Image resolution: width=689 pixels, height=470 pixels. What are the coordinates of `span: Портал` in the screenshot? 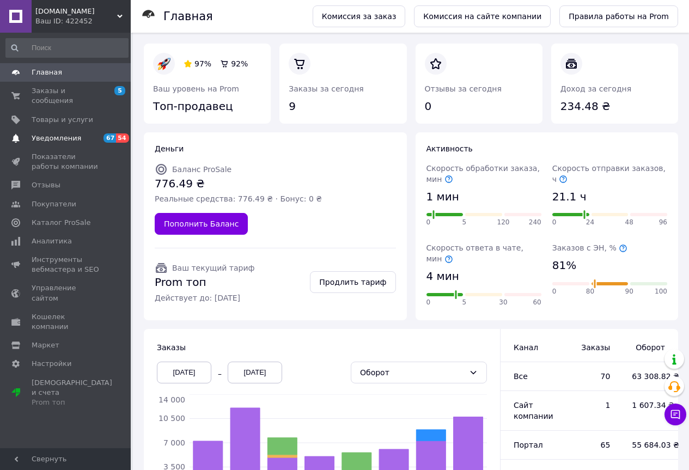 It's located at (528, 445).